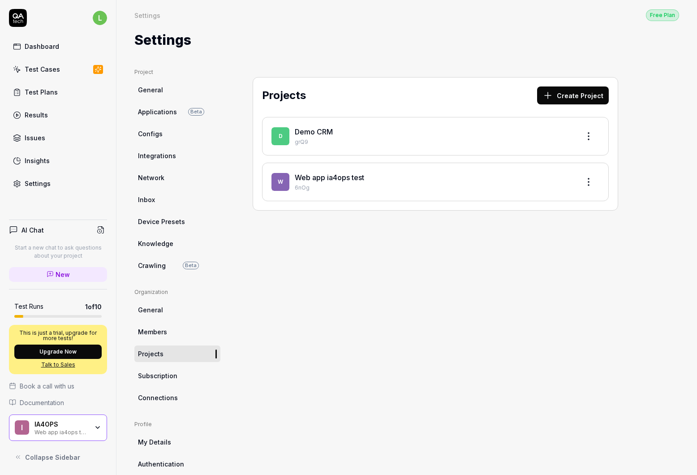  I want to click on span: New, so click(63, 274).